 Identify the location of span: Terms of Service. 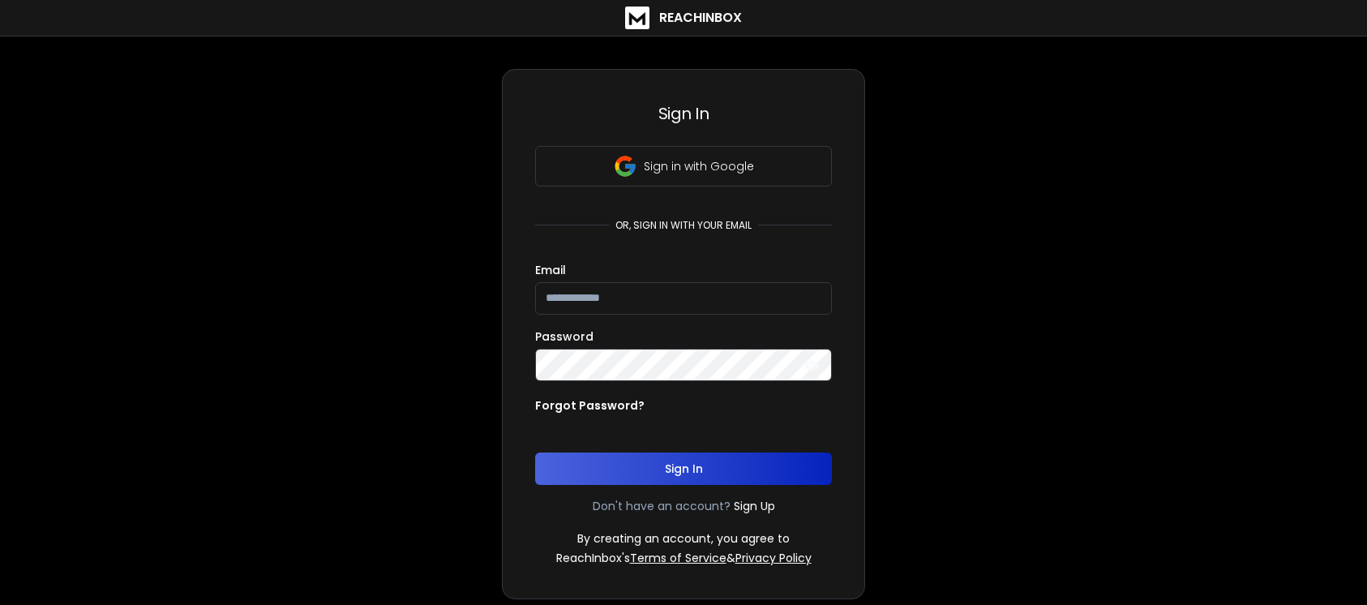
(678, 558).